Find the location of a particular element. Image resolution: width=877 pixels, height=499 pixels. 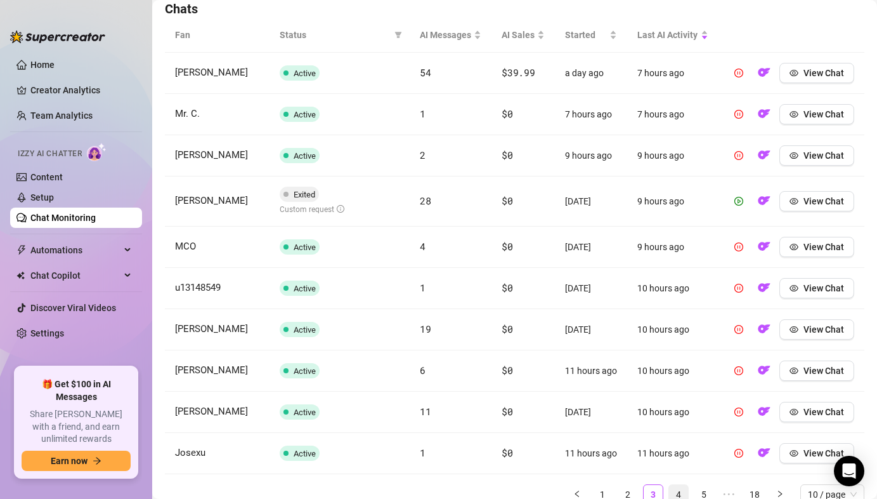

th: Started is located at coordinates (591, 35).